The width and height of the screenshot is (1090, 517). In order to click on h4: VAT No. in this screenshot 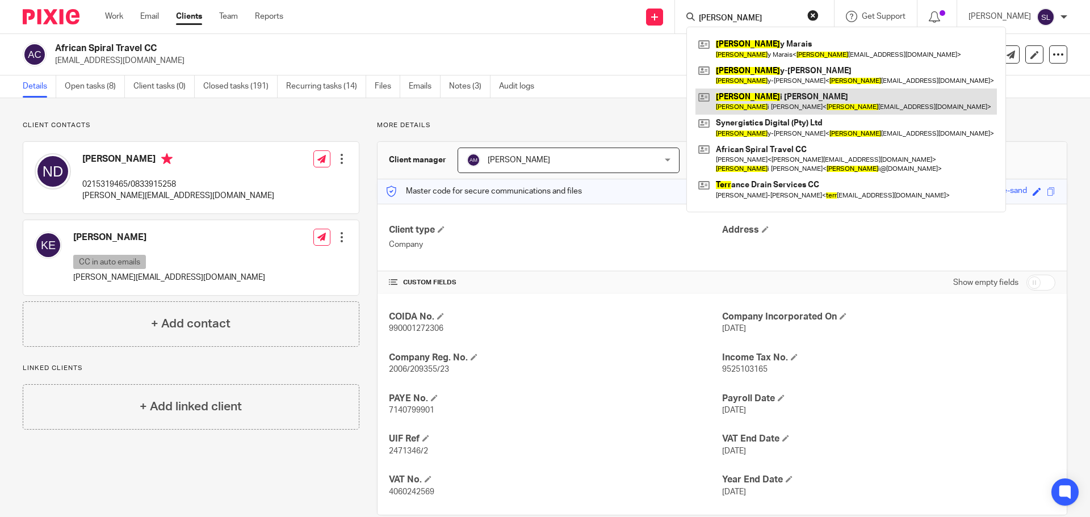, I will do `click(555, 480)`.